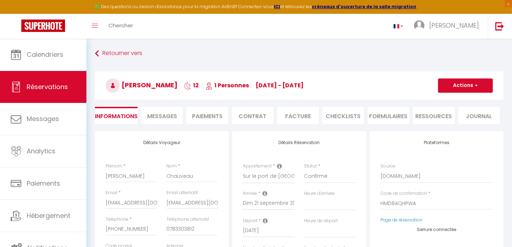 The image size is (512, 247). What do you see at coordinates (500, 26) in the screenshot?
I see `img: logout` at bounding box center [500, 26].